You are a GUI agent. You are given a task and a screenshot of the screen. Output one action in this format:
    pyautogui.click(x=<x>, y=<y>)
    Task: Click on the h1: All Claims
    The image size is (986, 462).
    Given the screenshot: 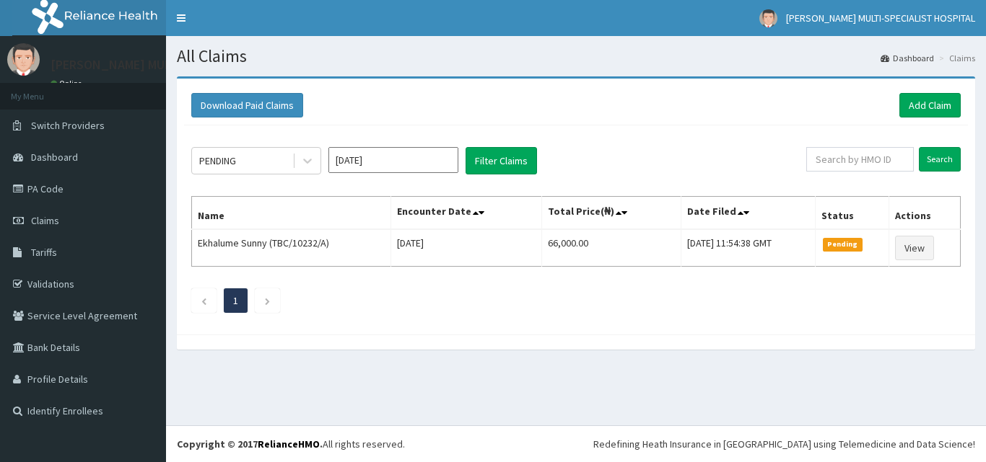 What is the action you would take?
    pyautogui.click(x=576, y=56)
    